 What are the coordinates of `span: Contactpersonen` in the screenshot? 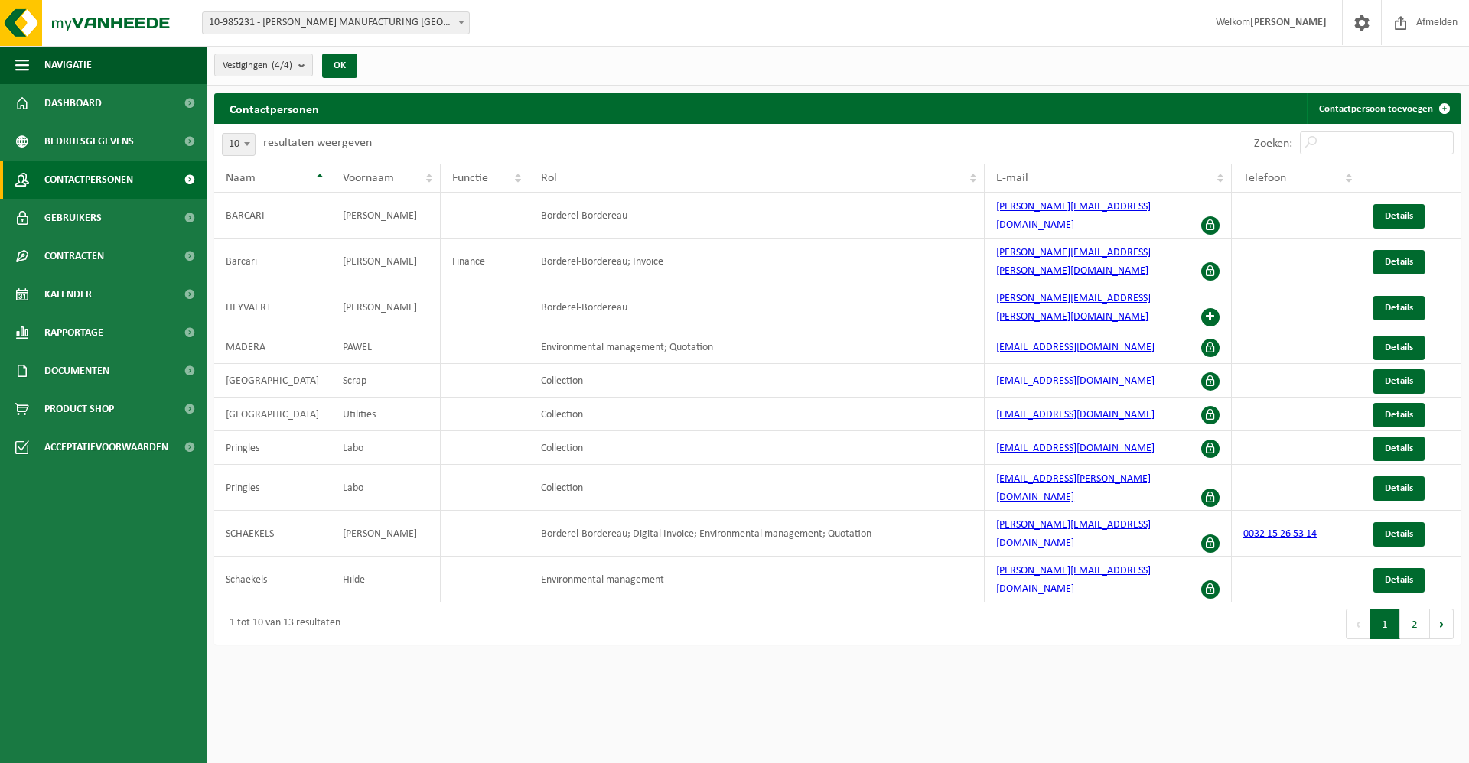 It's located at (89, 180).